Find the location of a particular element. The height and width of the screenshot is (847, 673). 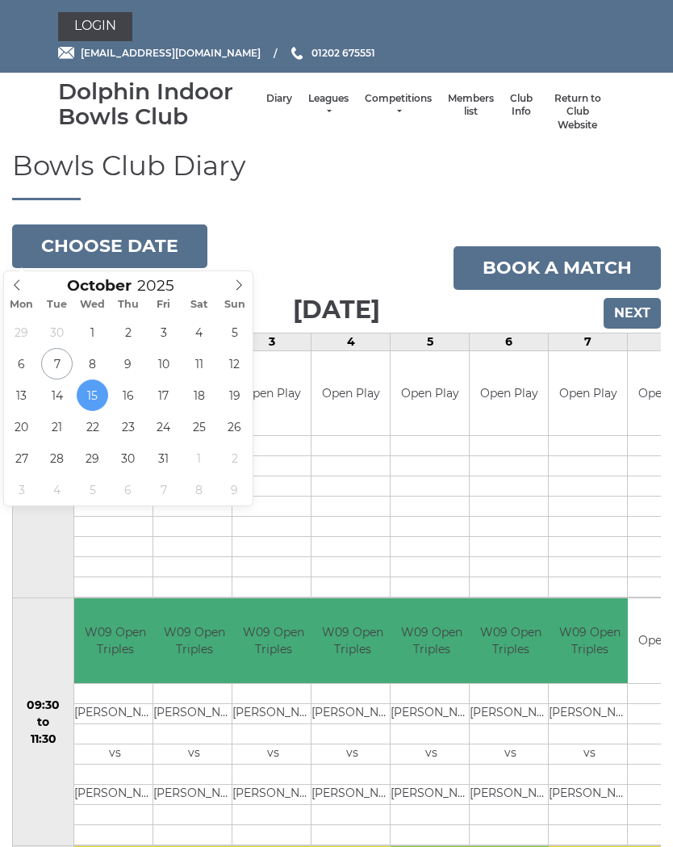

a: Leagues is located at coordinates (328, 105).